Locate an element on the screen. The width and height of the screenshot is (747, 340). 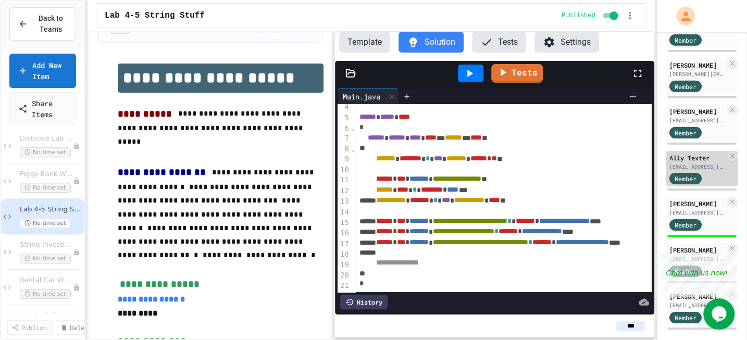
div: 16 is located at coordinates (344, 233).